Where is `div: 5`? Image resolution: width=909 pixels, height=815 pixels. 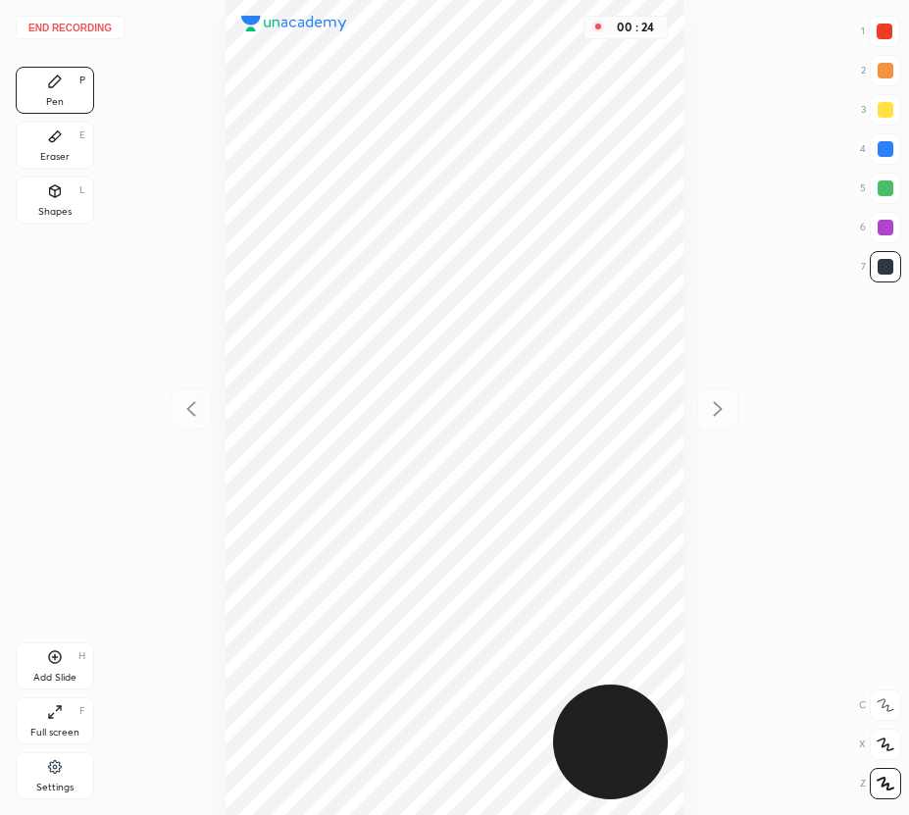 div: 5 is located at coordinates (881, 188).